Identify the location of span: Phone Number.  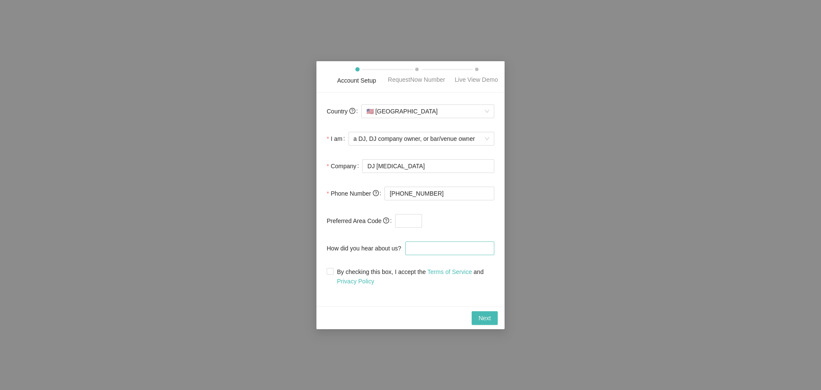
(354, 193).